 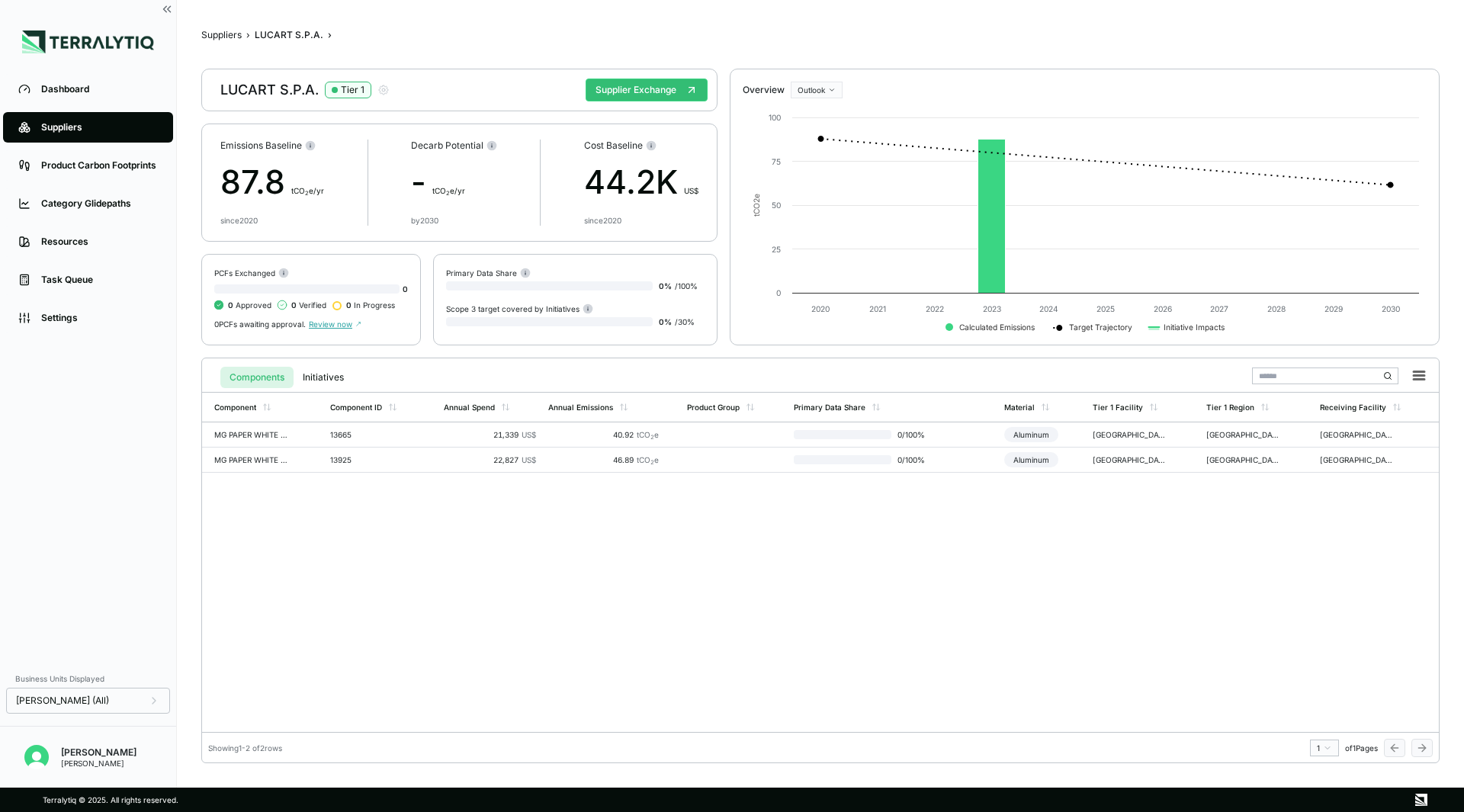 What do you see at coordinates (356, 407) in the screenshot?
I see `div: Component ID` at bounding box center [356, 407].